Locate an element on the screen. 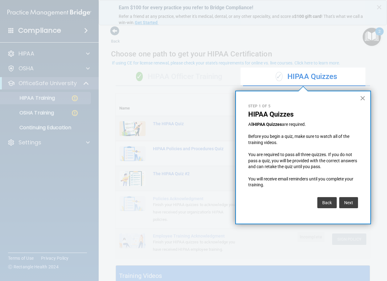  span: All is located at coordinates (250, 124).